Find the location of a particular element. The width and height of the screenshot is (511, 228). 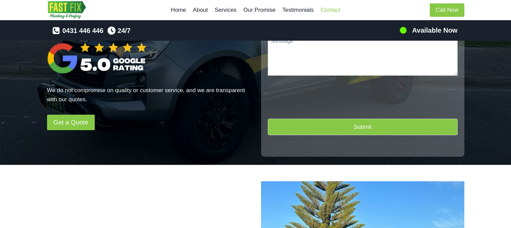

img: 100-percents.png is located at coordinates (403, 30).